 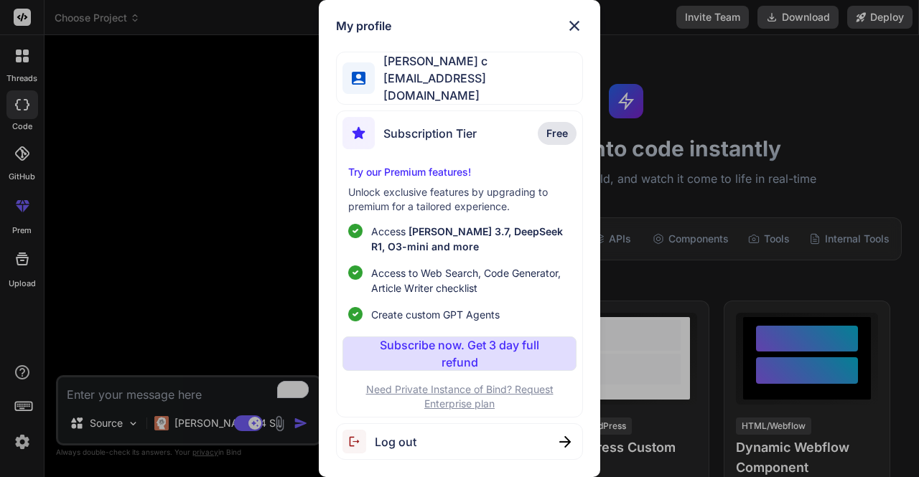 What do you see at coordinates (395, 442) in the screenshot?
I see `span: Log out` at bounding box center [395, 442].